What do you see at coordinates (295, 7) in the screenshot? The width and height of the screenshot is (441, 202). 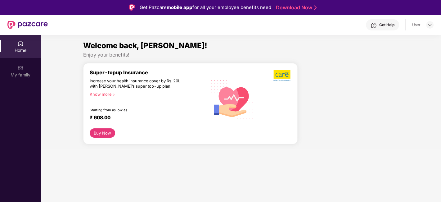 I see `a: Download Now` at bounding box center [295, 7].